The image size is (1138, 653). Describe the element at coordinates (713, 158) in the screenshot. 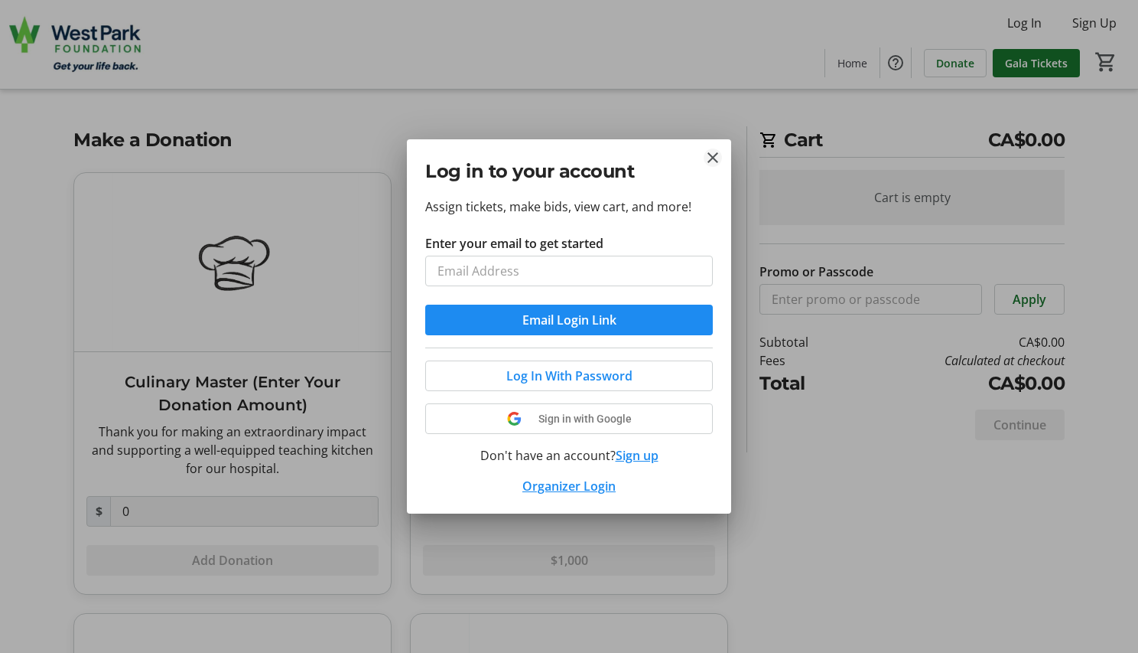

I see `button: Close` at that location.